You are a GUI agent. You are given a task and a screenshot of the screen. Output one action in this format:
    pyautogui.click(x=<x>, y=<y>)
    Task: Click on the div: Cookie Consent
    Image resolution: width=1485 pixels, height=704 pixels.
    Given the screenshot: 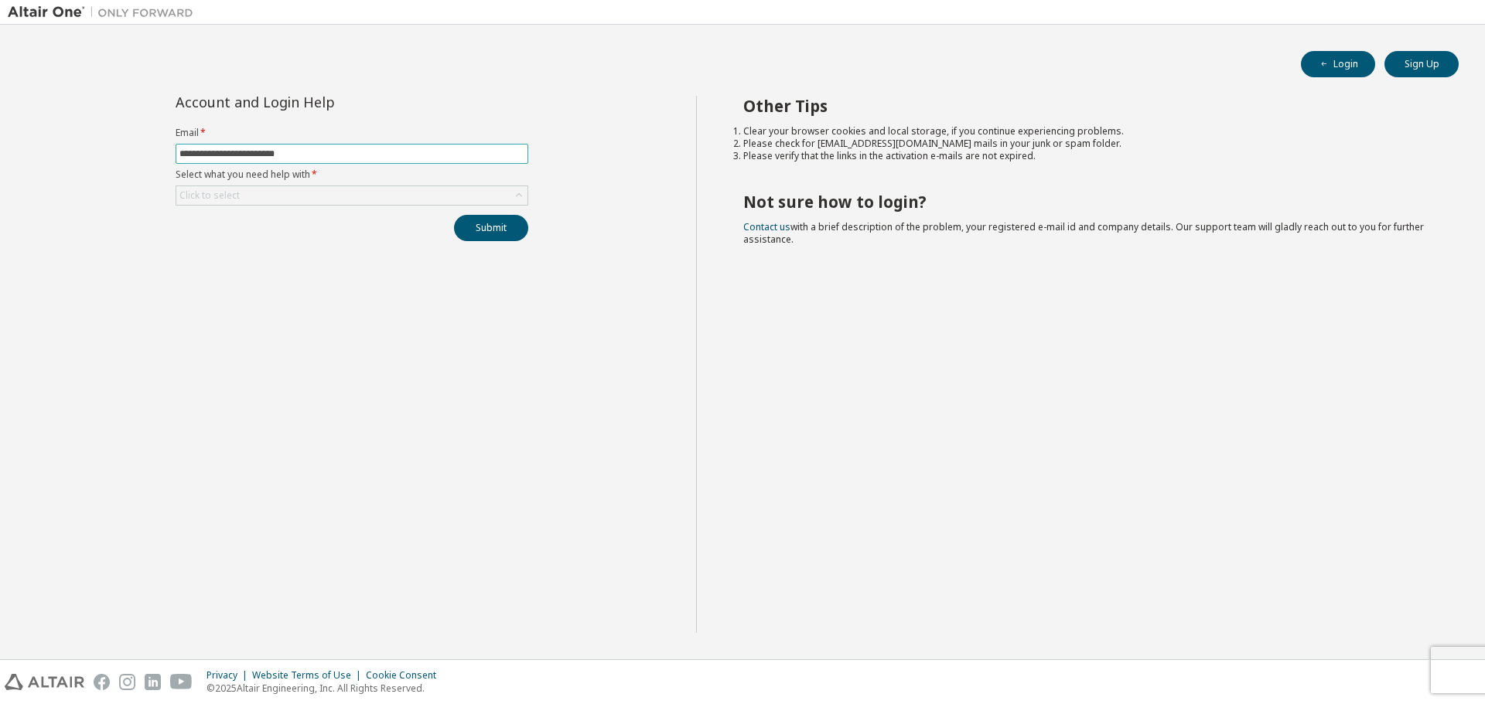 What is the action you would take?
    pyautogui.click(x=405, y=676)
    